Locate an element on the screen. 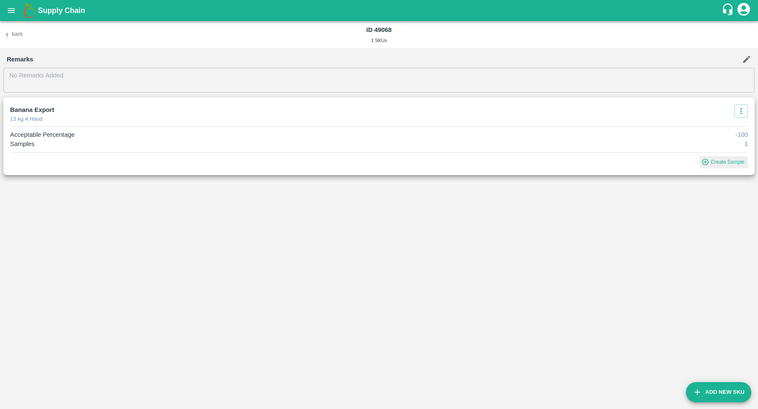  p: 1 is located at coordinates (746, 144).